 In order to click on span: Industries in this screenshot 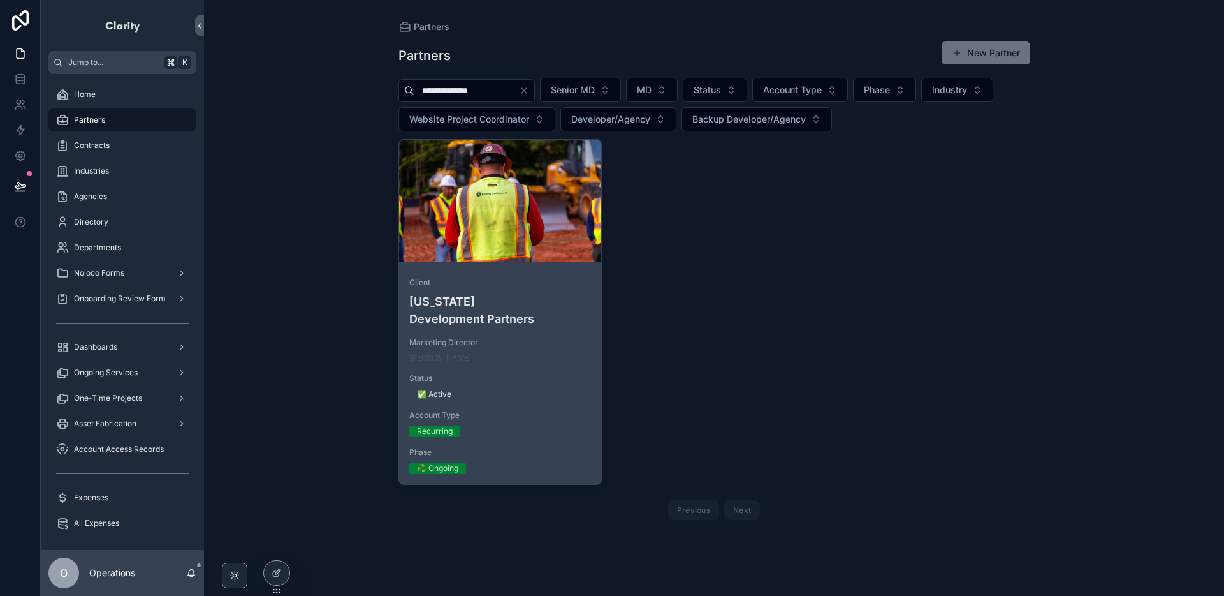, I will do `click(91, 171)`.